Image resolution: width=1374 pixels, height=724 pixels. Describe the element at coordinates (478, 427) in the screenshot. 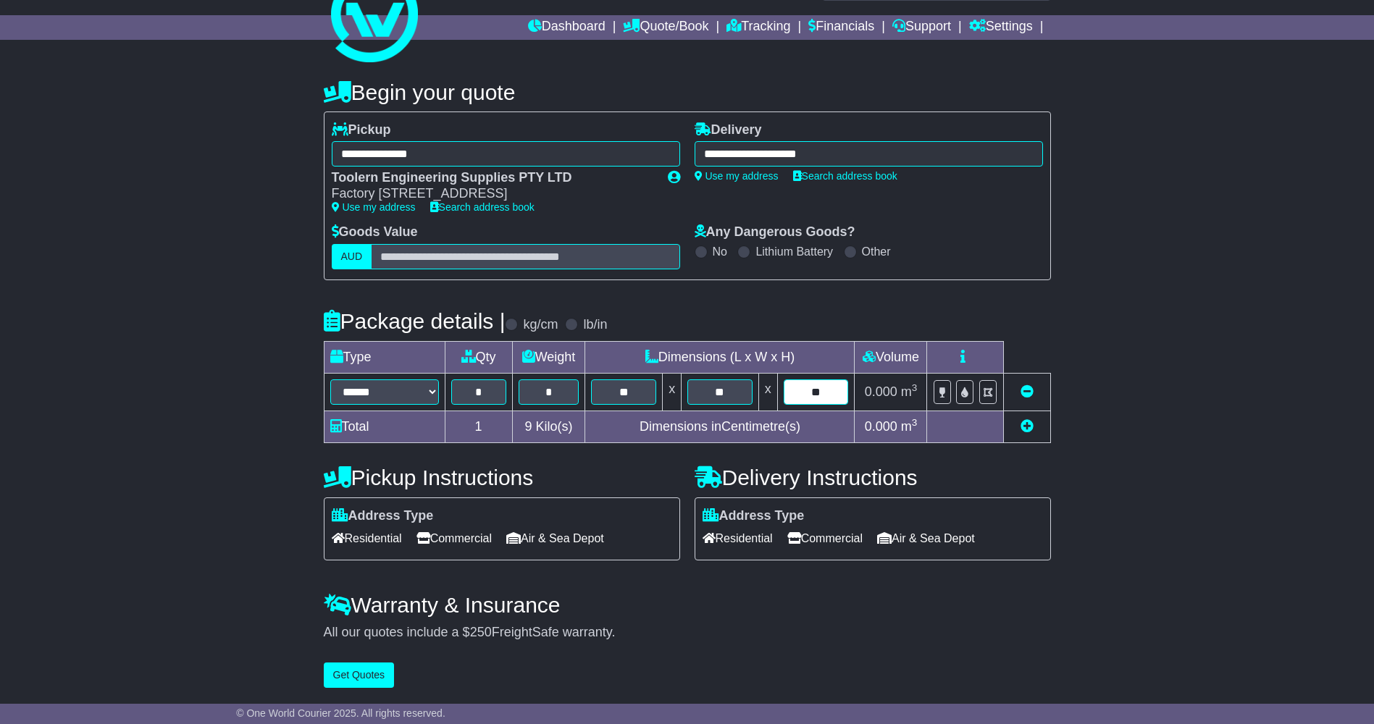

I see `td: 1` at that location.